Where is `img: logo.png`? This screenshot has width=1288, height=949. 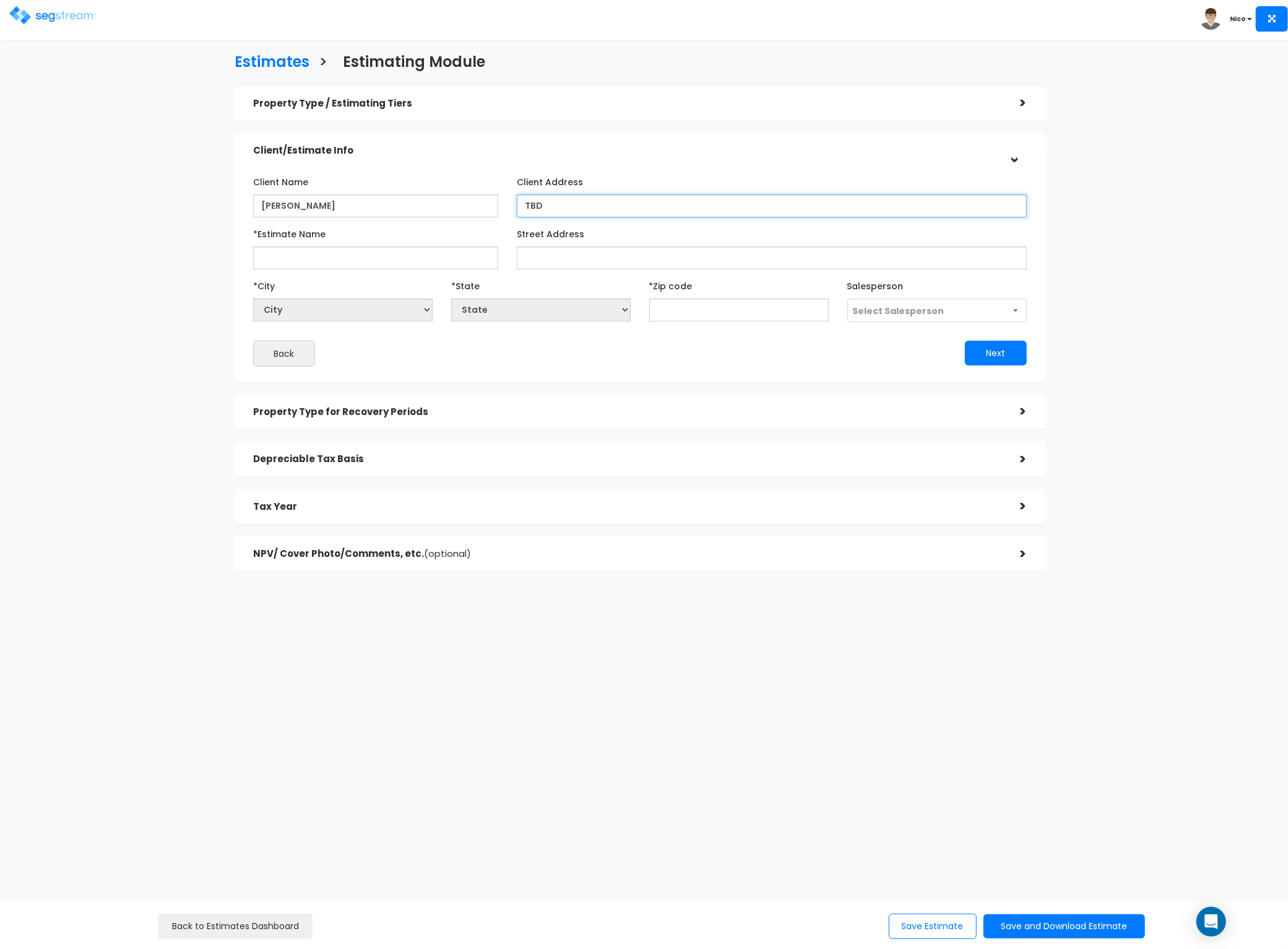 img: logo.png is located at coordinates (53, 15).